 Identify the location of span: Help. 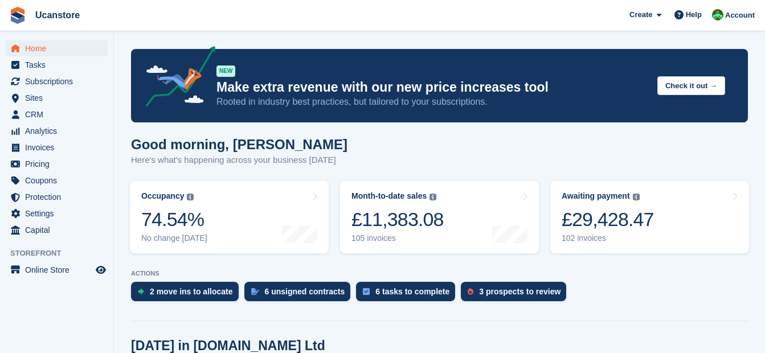
(694, 15).